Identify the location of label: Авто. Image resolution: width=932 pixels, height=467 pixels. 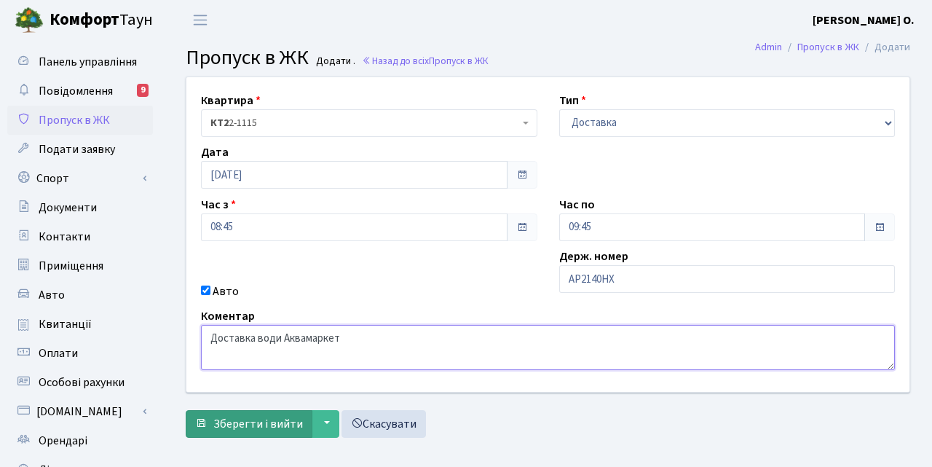
(226, 291).